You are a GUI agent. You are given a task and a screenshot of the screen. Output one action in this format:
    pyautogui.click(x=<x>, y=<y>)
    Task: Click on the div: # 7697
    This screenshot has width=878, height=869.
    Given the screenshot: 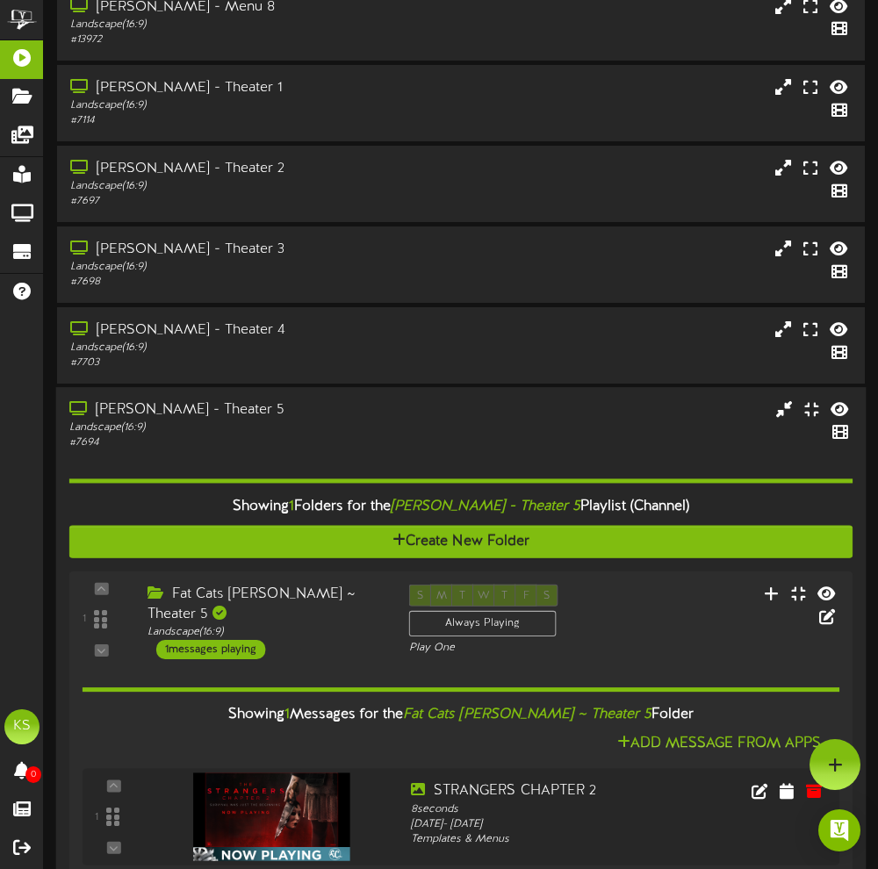 What is the action you would take?
    pyautogui.click(x=225, y=201)
    